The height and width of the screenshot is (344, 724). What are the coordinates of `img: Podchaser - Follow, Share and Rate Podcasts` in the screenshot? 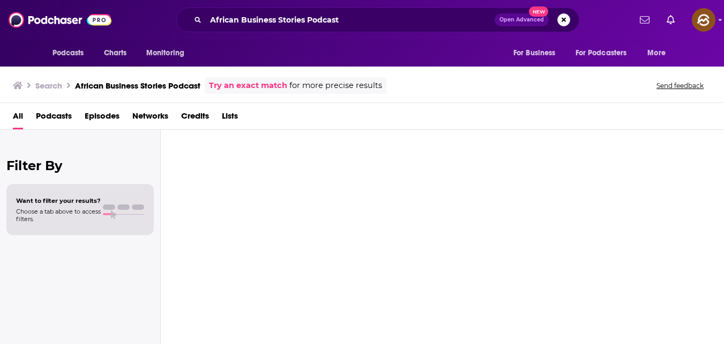 It's located at (60, 20).